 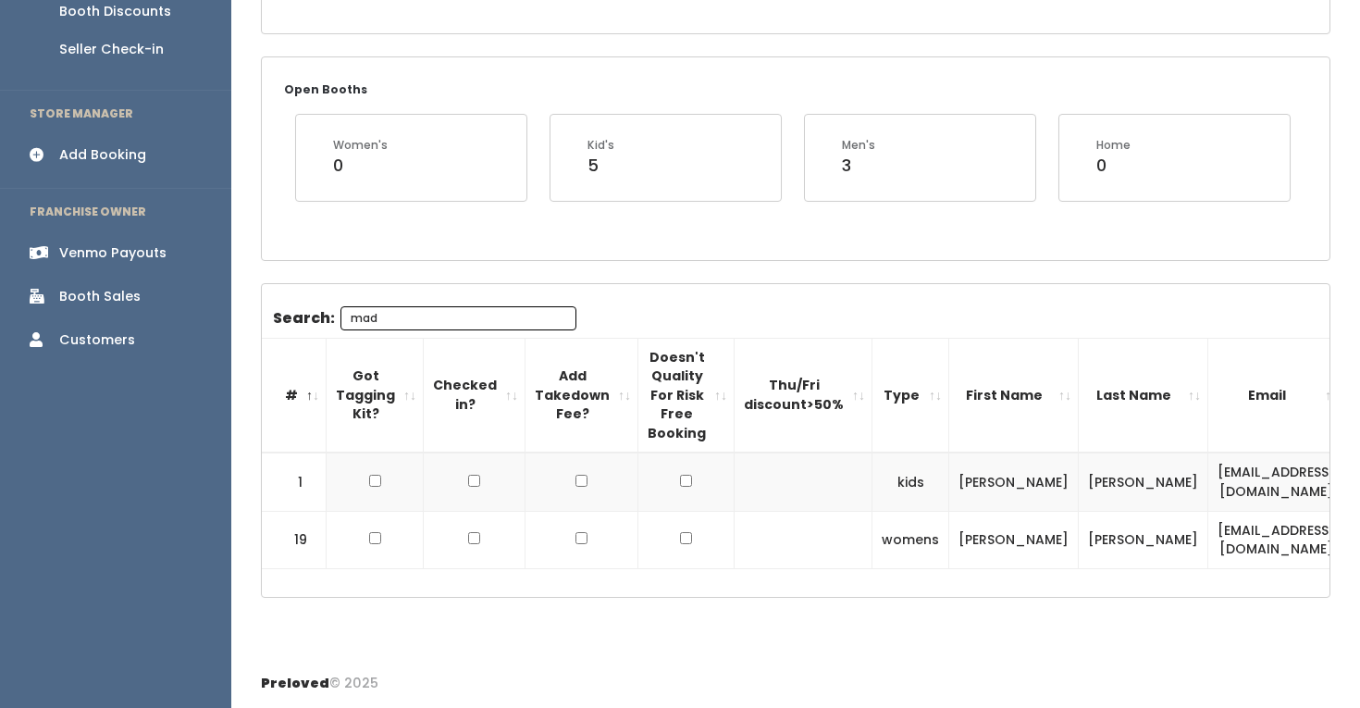 What do you see at coordinates (295, 683) in the screenshot?
I see `span: Preloved` at bounding box center [295, 683].